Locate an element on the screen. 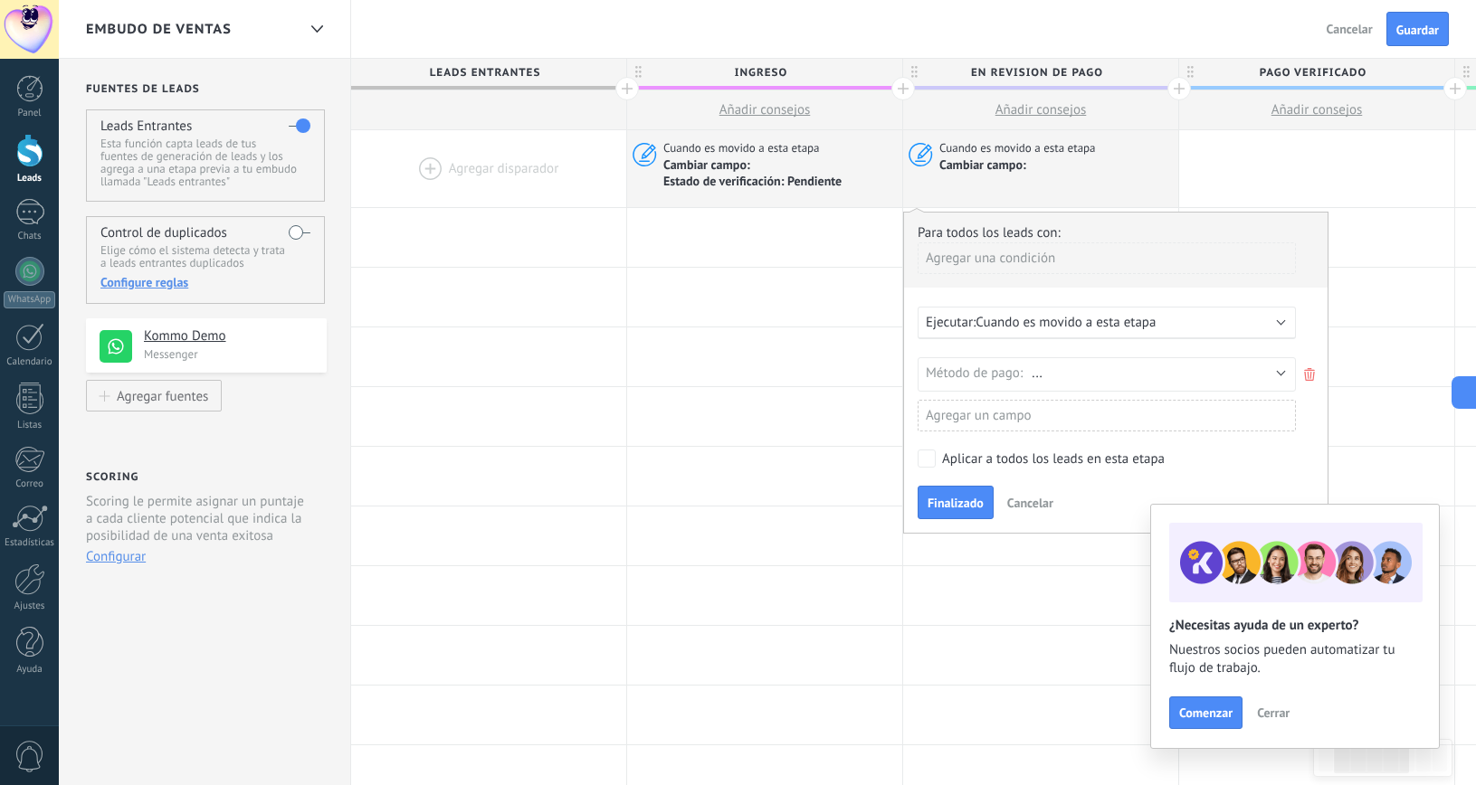 Image resolution: width=1476 pixels, height=785 pixels. span: Comenzar is located at coordinates (1205, 713).